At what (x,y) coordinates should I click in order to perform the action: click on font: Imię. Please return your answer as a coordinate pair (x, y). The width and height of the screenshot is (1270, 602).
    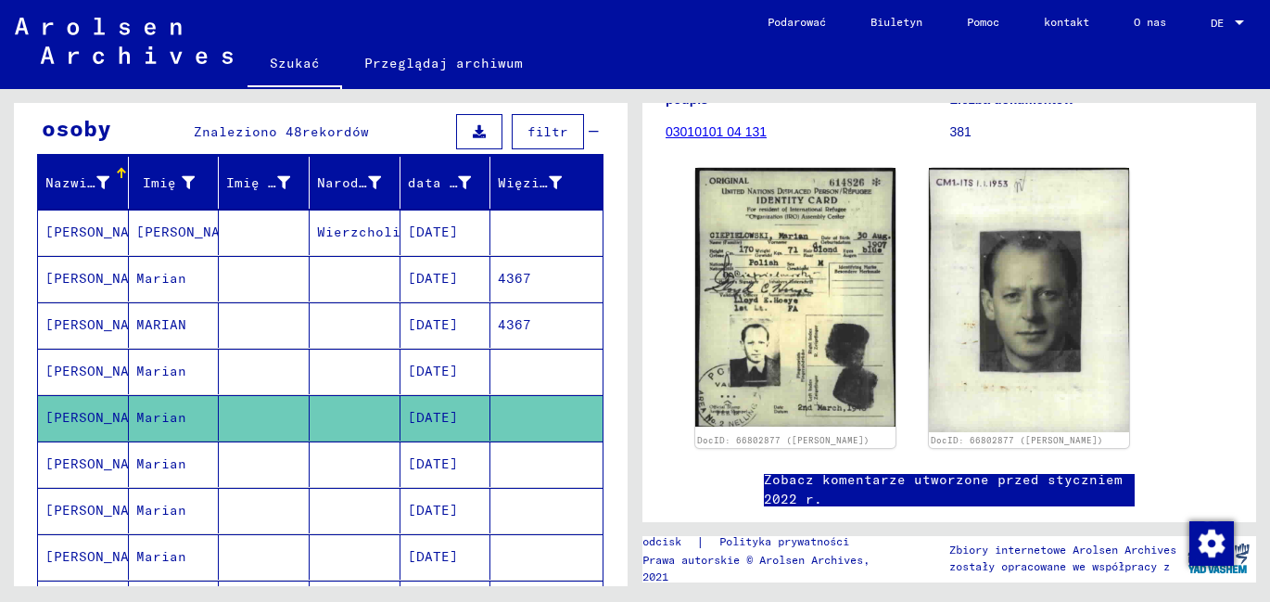
    Looking at the image, I should click on (159, 183).